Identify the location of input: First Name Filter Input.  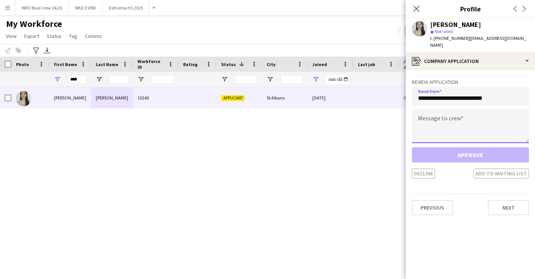
(77, 79).